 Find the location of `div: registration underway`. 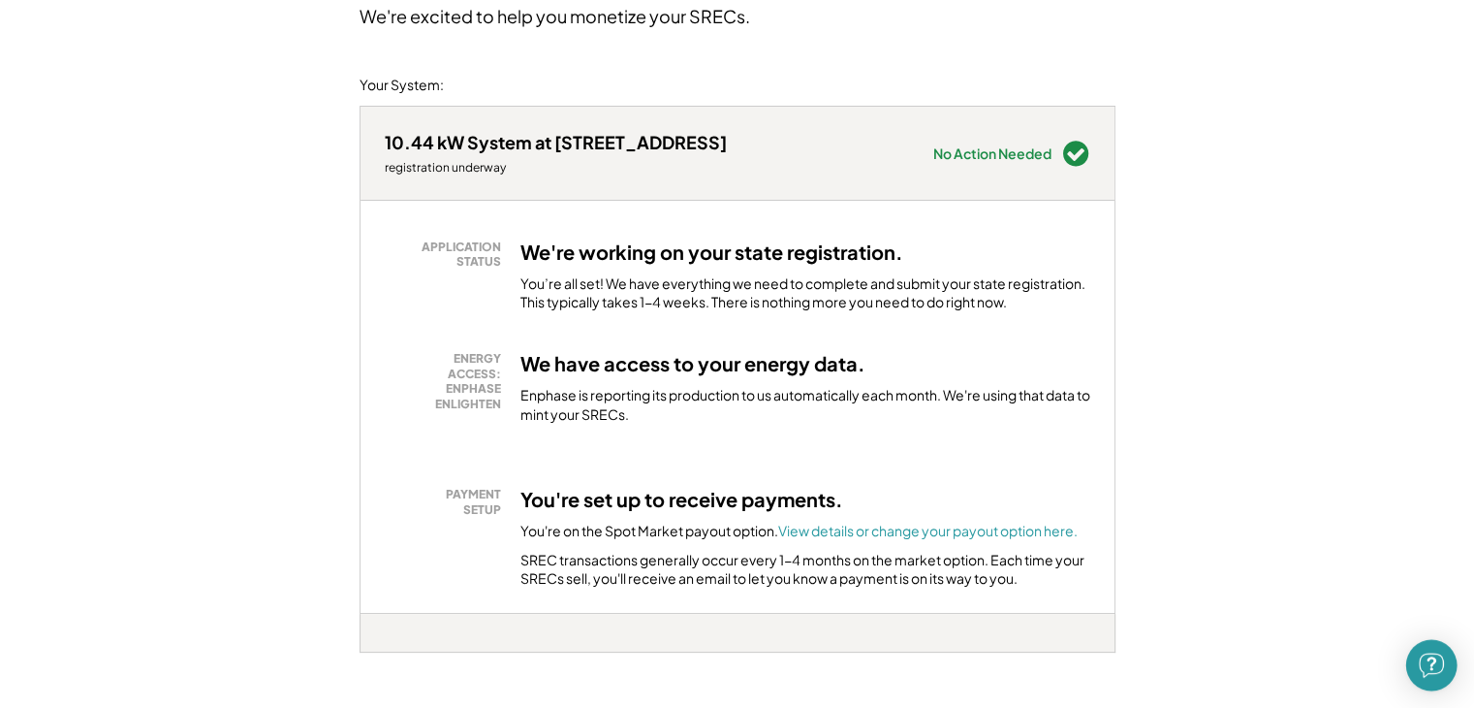

div: registration underway is located at coordinates (555, 168).